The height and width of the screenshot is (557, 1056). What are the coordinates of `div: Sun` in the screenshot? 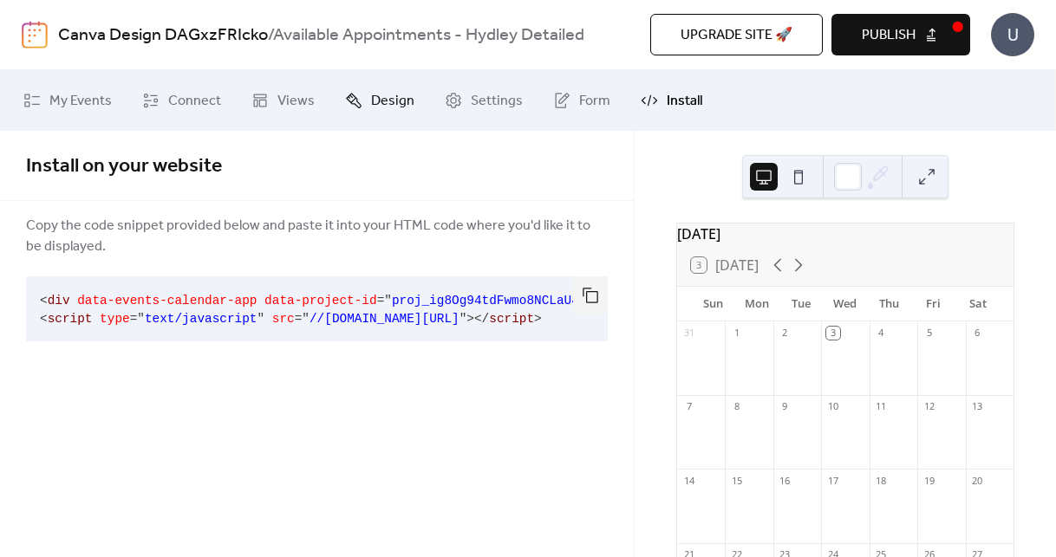 It's located at (712, 304).